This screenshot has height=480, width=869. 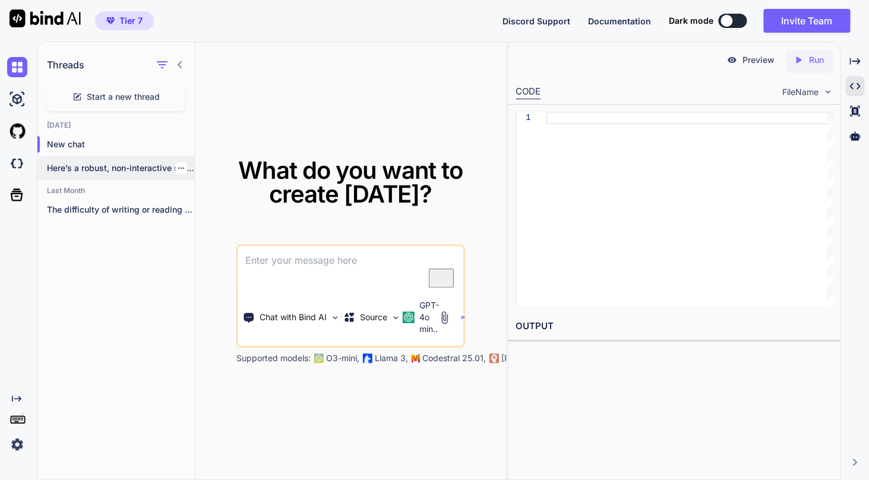 What do you see at coordinates (17, 444) in the screenshot?
I see `img: settings` at bounding box center [17, 444].